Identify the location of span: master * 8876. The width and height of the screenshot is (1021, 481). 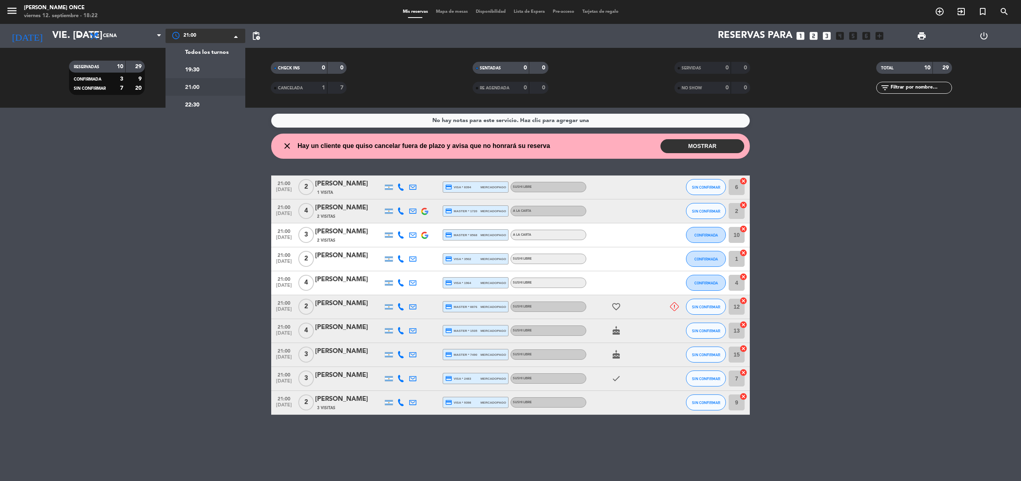
(461, 307).